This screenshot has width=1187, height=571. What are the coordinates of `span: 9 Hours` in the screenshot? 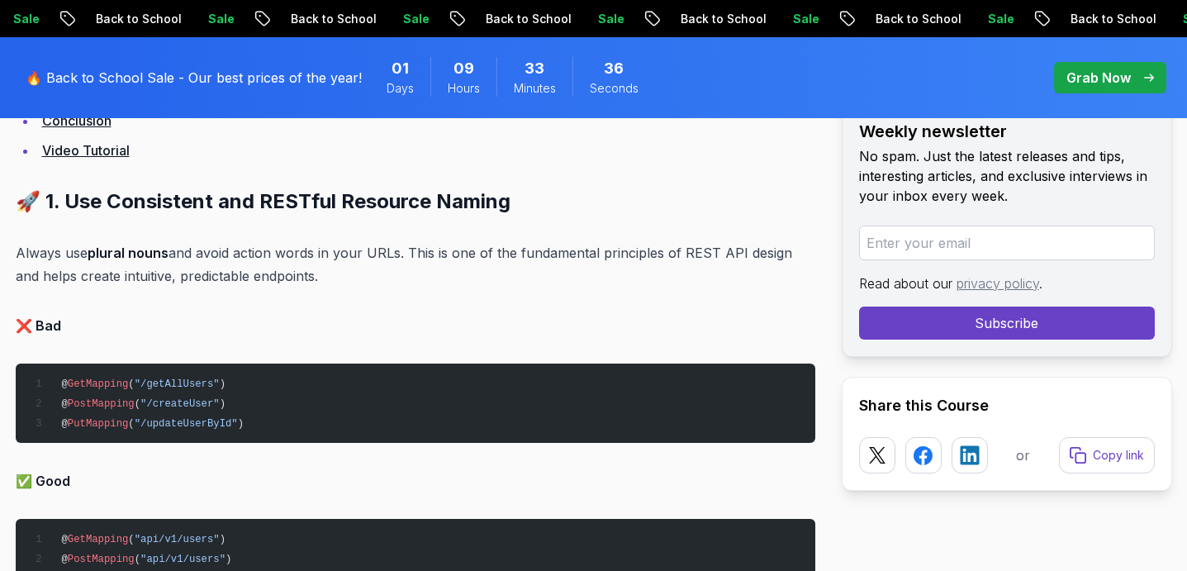 It's located at (463, 69).